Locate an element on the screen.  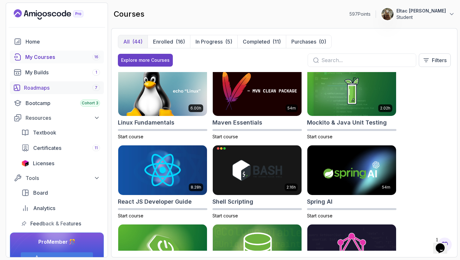
button: Filters is located at coordinates (435, 60).